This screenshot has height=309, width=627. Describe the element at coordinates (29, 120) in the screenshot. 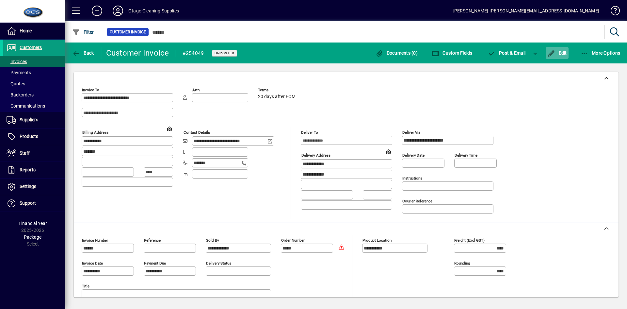

I see `span: Suppliers` at that location.